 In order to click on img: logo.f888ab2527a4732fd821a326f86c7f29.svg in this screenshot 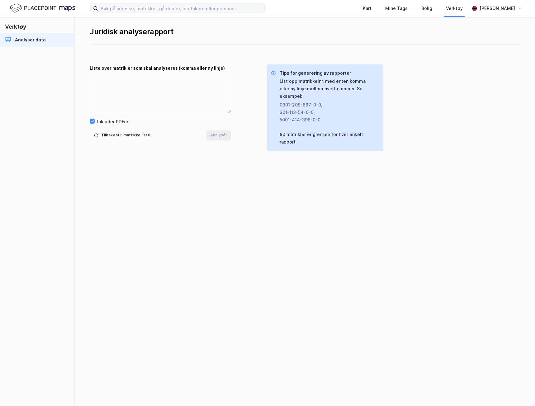, I will do `click(43, 8)`.